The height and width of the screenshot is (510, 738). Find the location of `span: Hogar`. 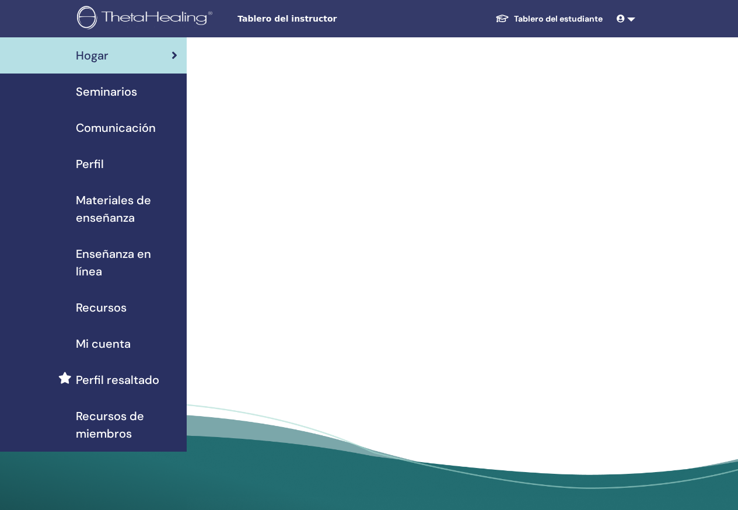

span: Hogar is located at coordinates (92, 55).